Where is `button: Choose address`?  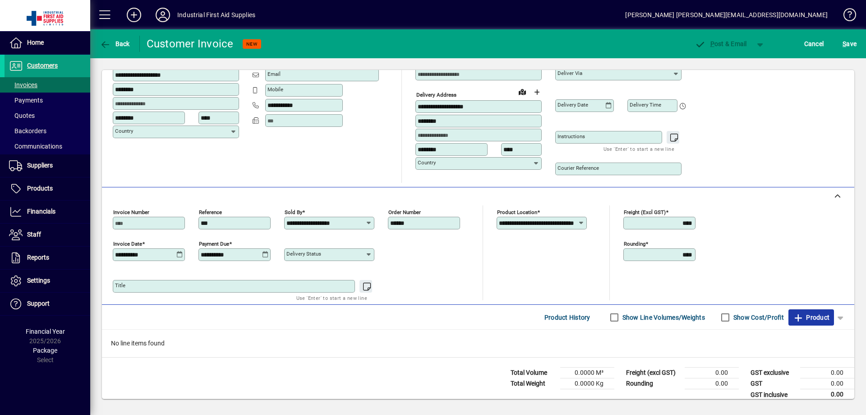
button: Choose address is located at coordinates (537, 92).